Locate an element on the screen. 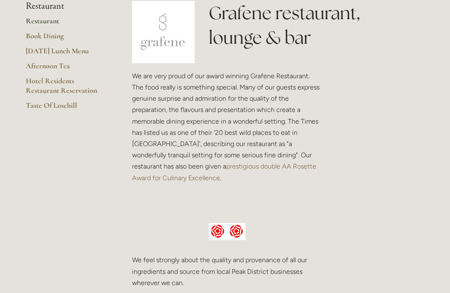  img: grafene.jpg is located at coordinates (163, 32).